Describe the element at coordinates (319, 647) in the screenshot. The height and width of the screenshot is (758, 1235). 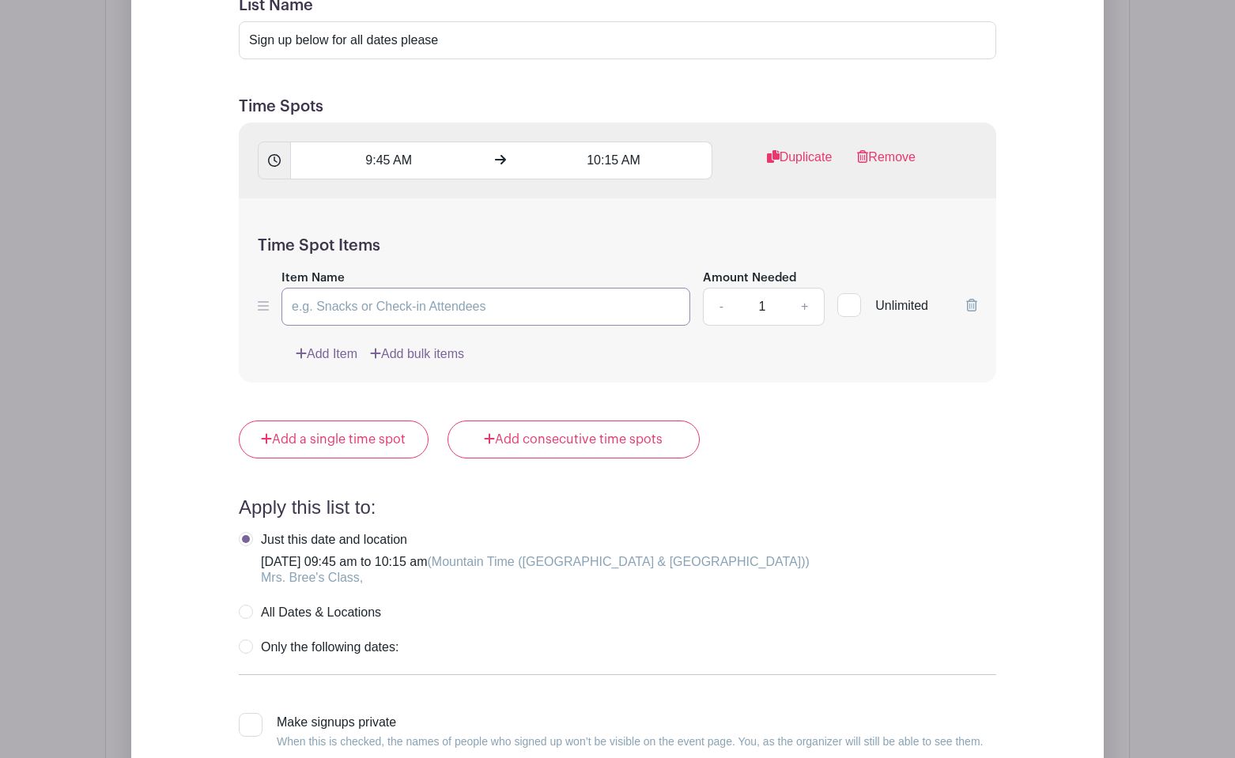
I see `label: Only the following dates:` at that location.